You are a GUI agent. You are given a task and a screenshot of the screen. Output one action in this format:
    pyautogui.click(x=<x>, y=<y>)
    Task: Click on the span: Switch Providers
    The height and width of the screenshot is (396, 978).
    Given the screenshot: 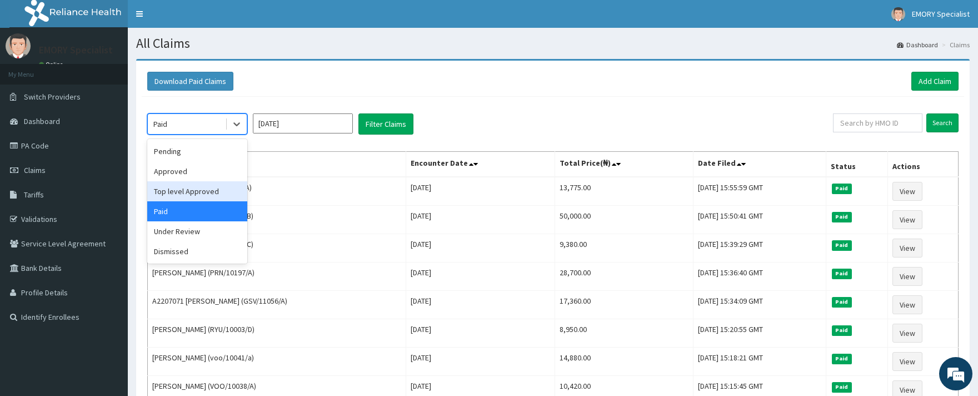 What is the action you would take?
    pyautogui.click(x=52, y=97)
    